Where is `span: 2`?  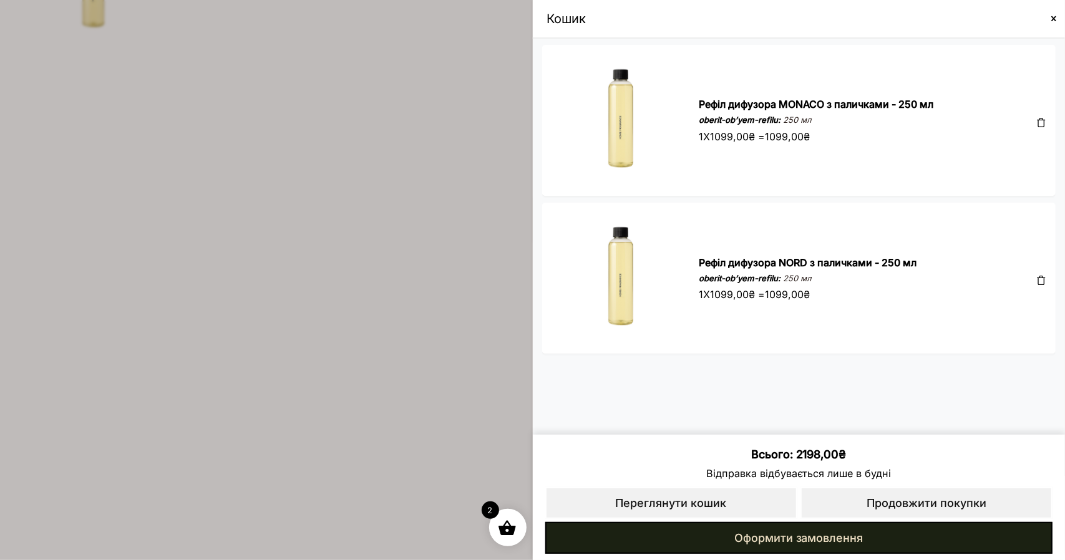
span: 2 is located at coordinates (491, 511).